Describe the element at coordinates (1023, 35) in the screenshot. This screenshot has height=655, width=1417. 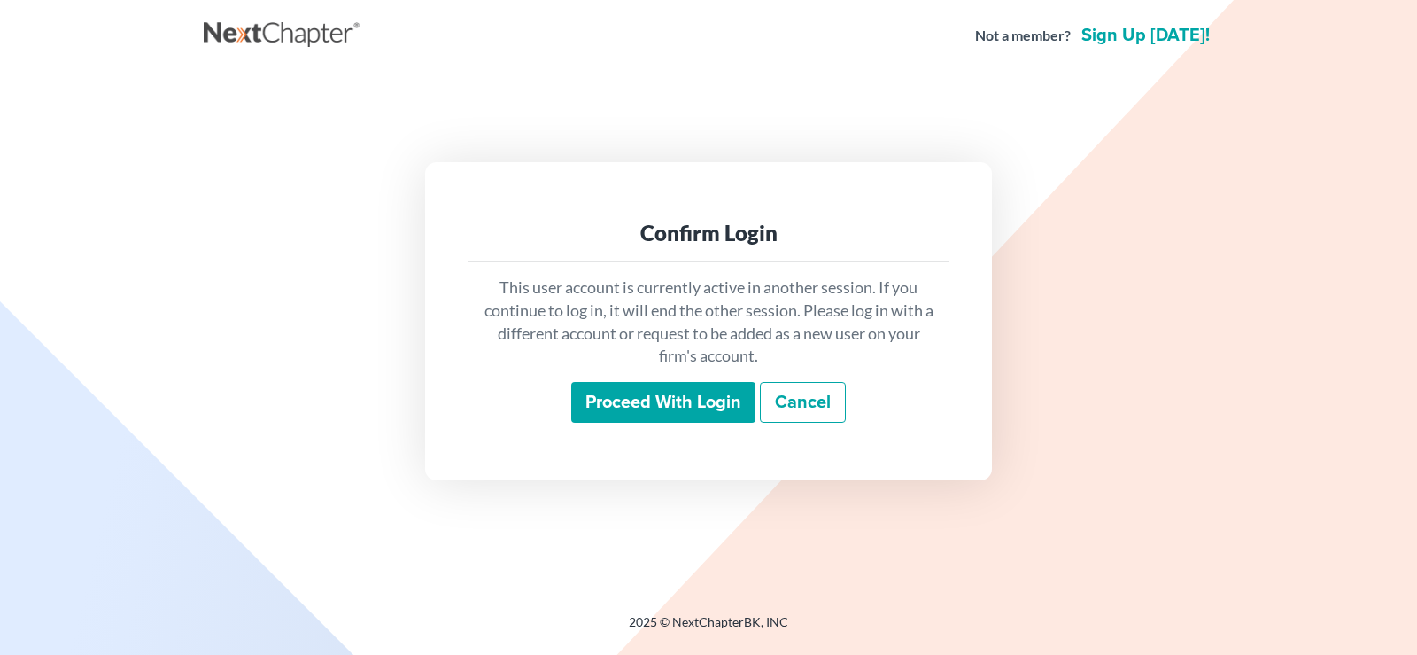
I see `strong: Not a member?` at that location.